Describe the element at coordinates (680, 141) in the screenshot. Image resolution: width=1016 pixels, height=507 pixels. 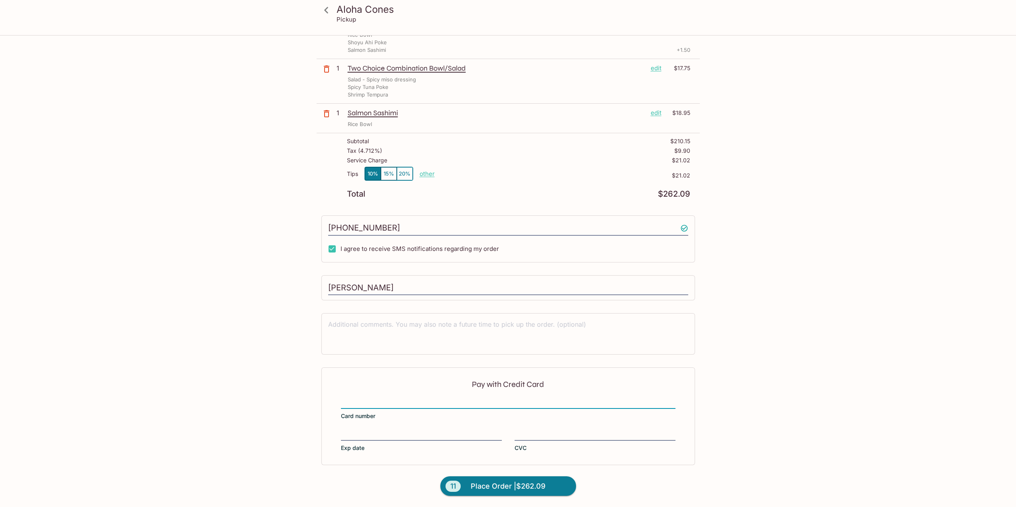
I see `p: $210.15` at that location.